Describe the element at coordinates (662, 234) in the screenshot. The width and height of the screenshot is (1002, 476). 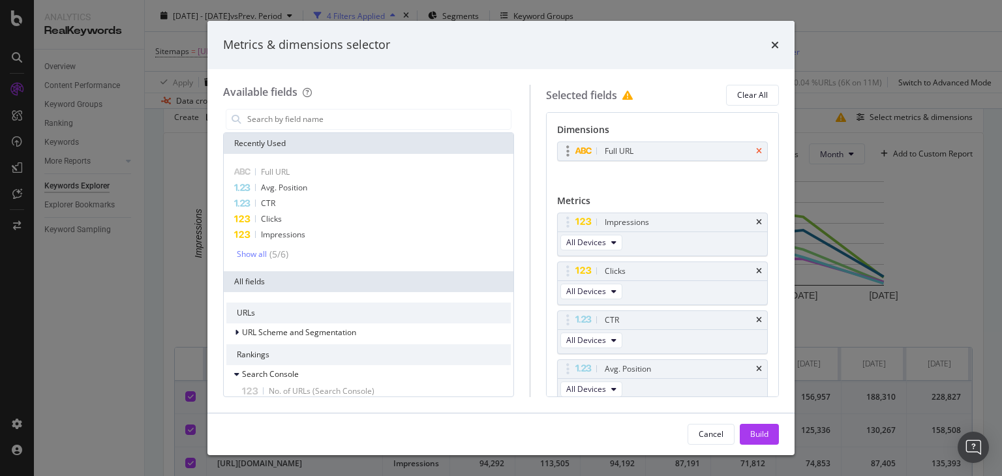
I see `div: ImpressionstimesAll Devices` at that location.